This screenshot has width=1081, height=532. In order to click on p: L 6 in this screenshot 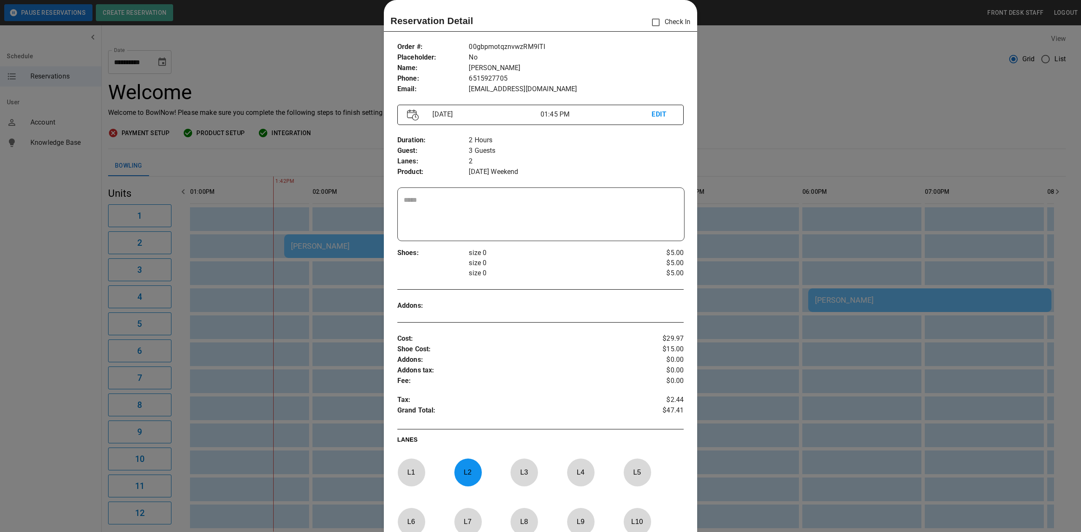, I will do `click(411, 521)`.